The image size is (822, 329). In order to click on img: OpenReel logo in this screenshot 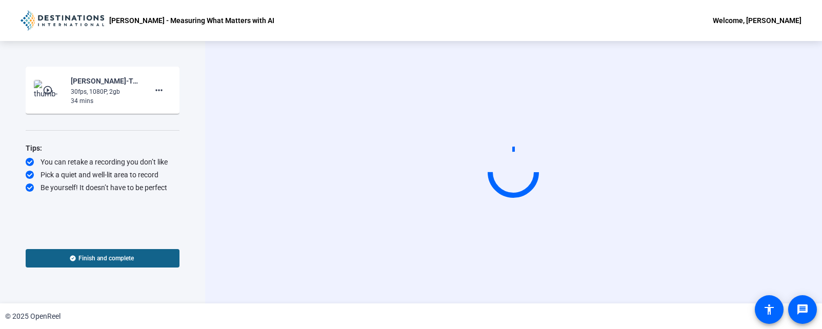, I will do `click(62, 21)`.